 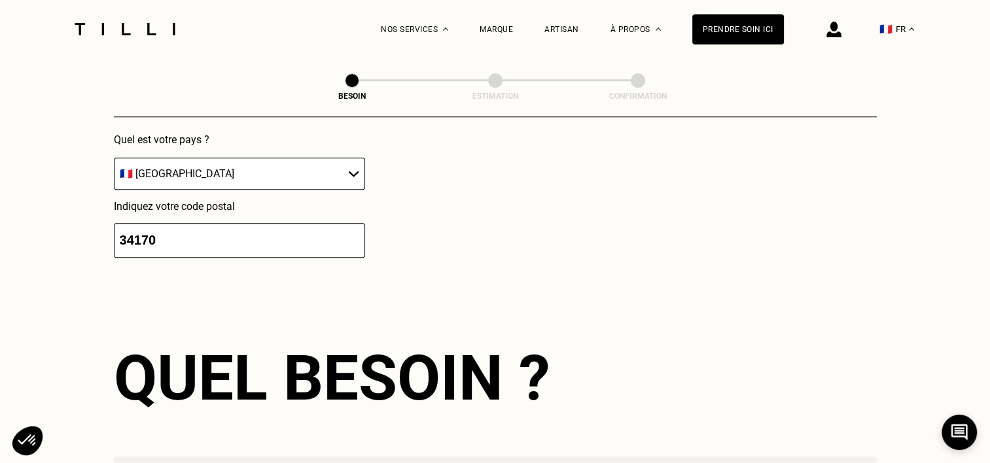 I want to click on img: Logo du service de couturière Tilli, so click(x=125, y=29).